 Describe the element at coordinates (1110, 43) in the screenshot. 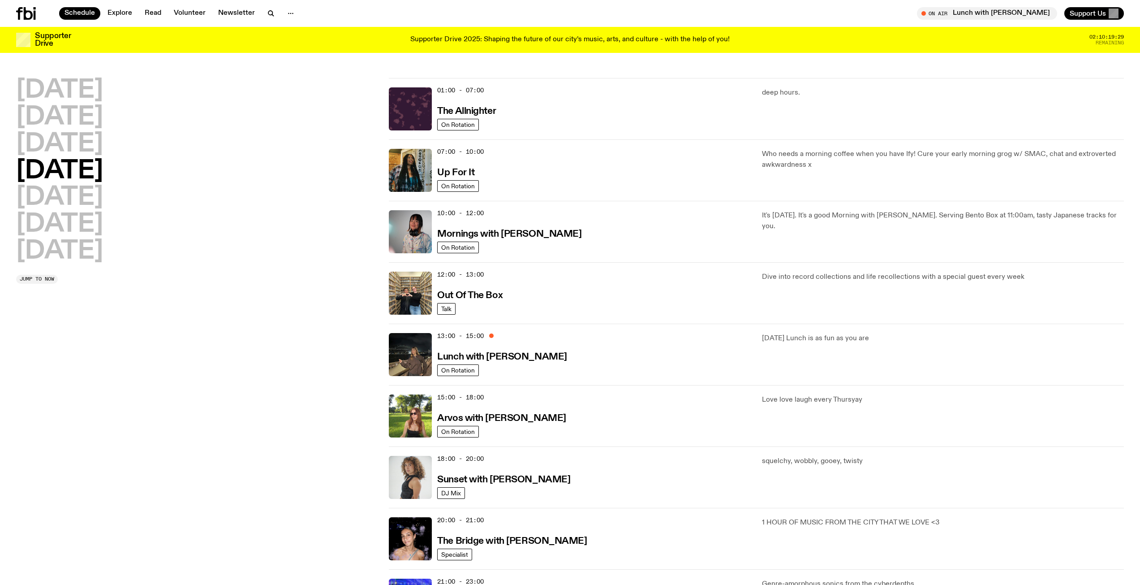

I see `span: Remaining` at that location.